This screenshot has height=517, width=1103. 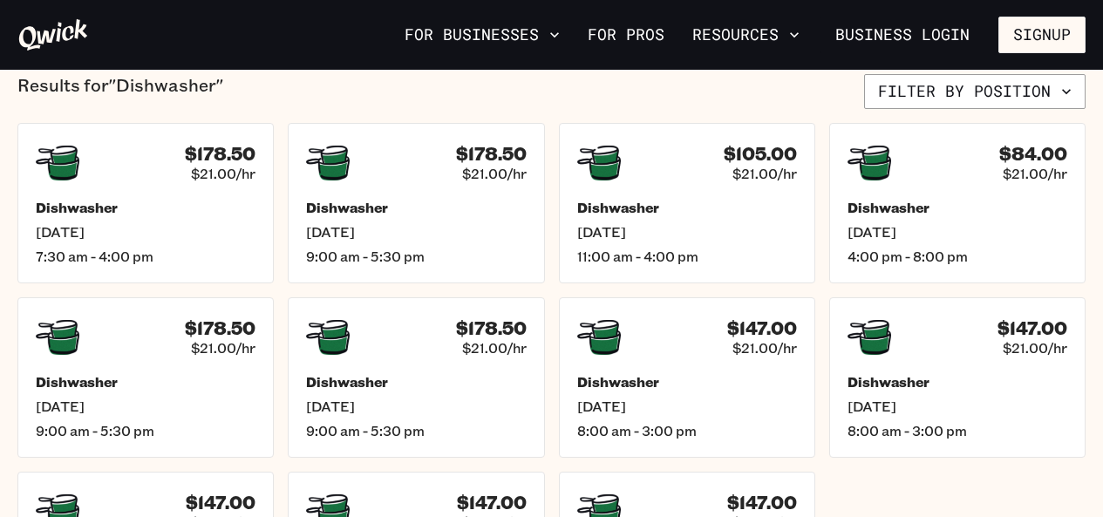 I want to click on p: Results for "Dishwasher", so click(x=120, y=92).